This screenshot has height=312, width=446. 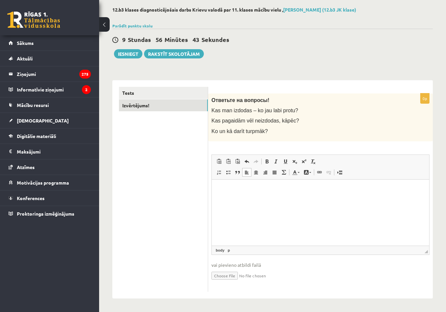 What do you see at coordinates (174, 54) in the screenshot?
I see `a: Rakstīt skolotājam` at bounding box center [174, 54].